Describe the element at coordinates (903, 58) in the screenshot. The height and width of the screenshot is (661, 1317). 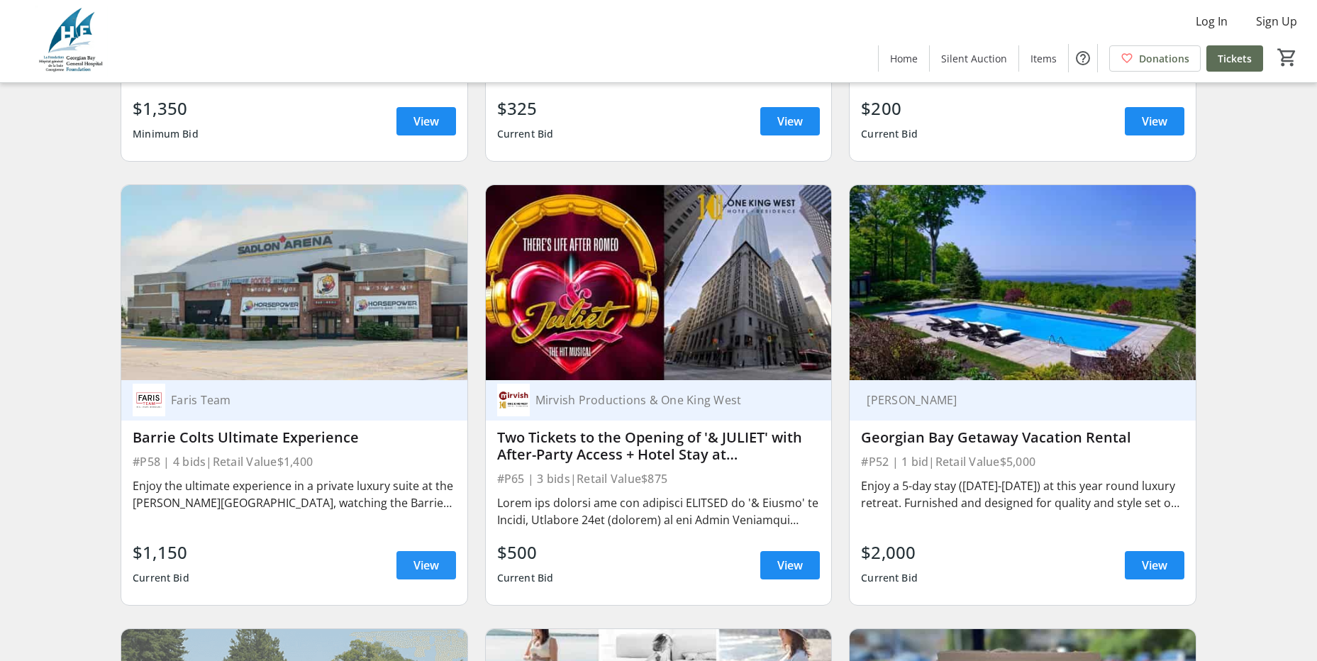
I see `a: Home` at that location.